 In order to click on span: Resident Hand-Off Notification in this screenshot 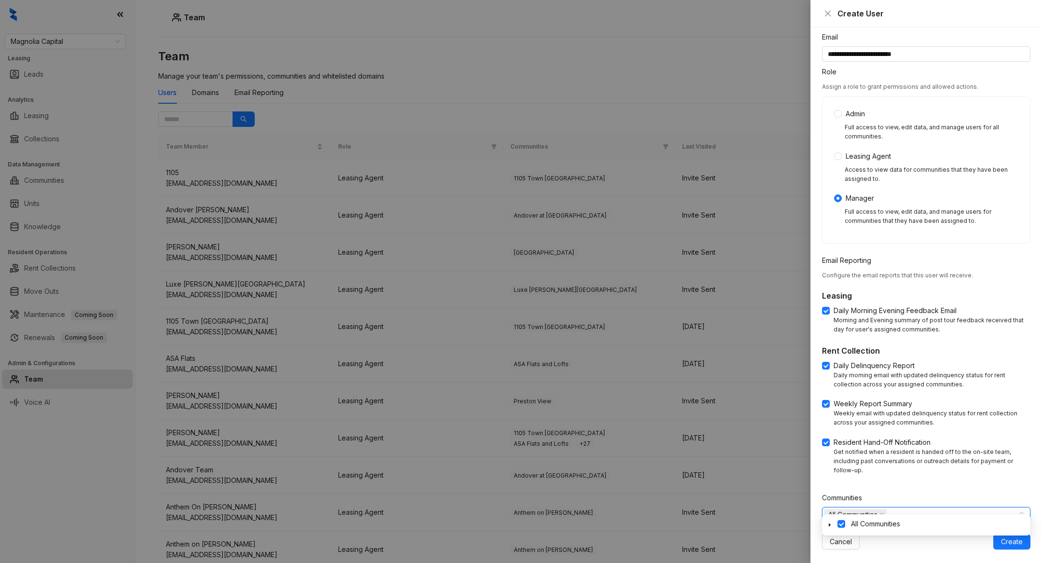, I will do `click(882, 443)`.